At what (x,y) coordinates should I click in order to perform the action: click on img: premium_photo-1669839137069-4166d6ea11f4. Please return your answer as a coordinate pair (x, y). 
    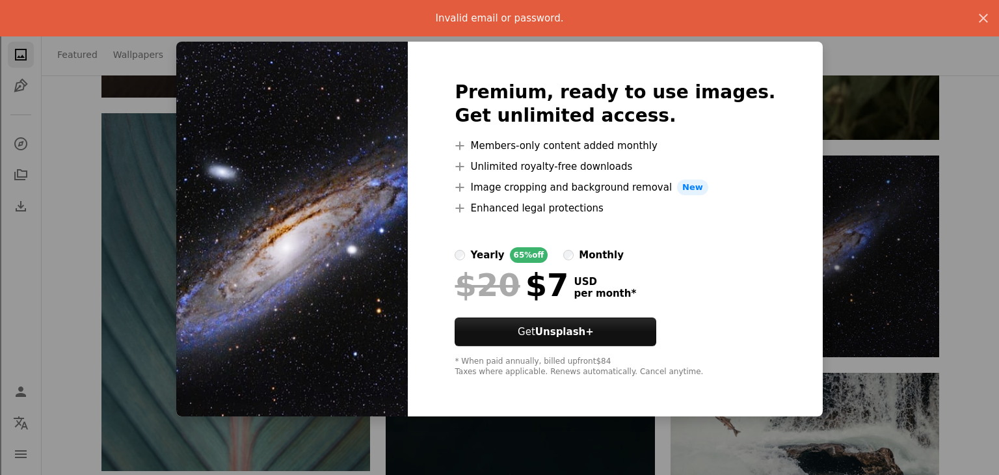
    Looking at the image, I should click on (292, 229).